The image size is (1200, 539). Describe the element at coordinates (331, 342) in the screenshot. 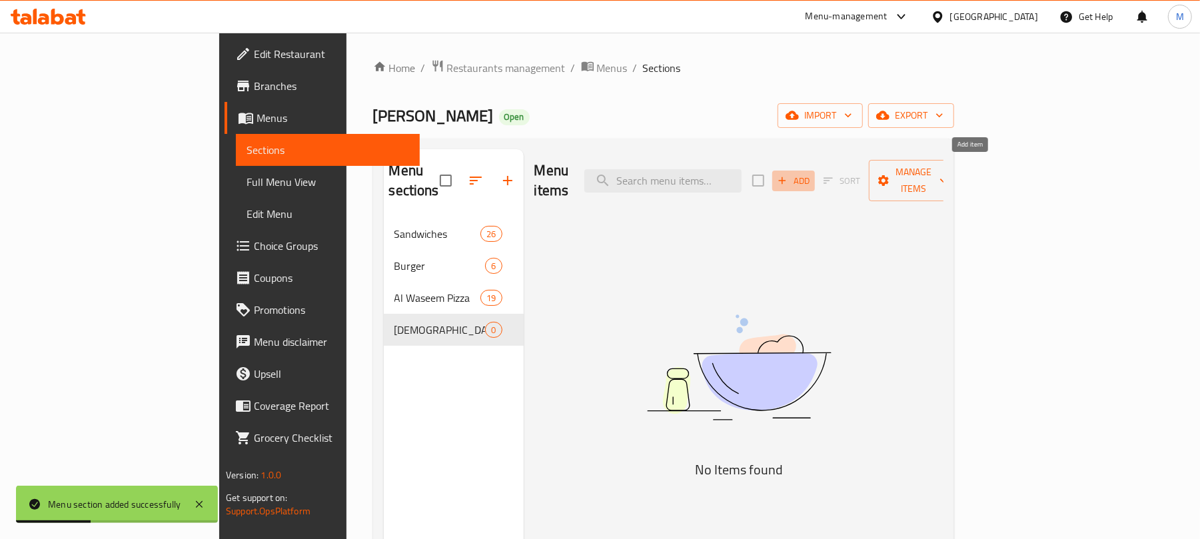

I see `span: Menu disclaimer` at that location.